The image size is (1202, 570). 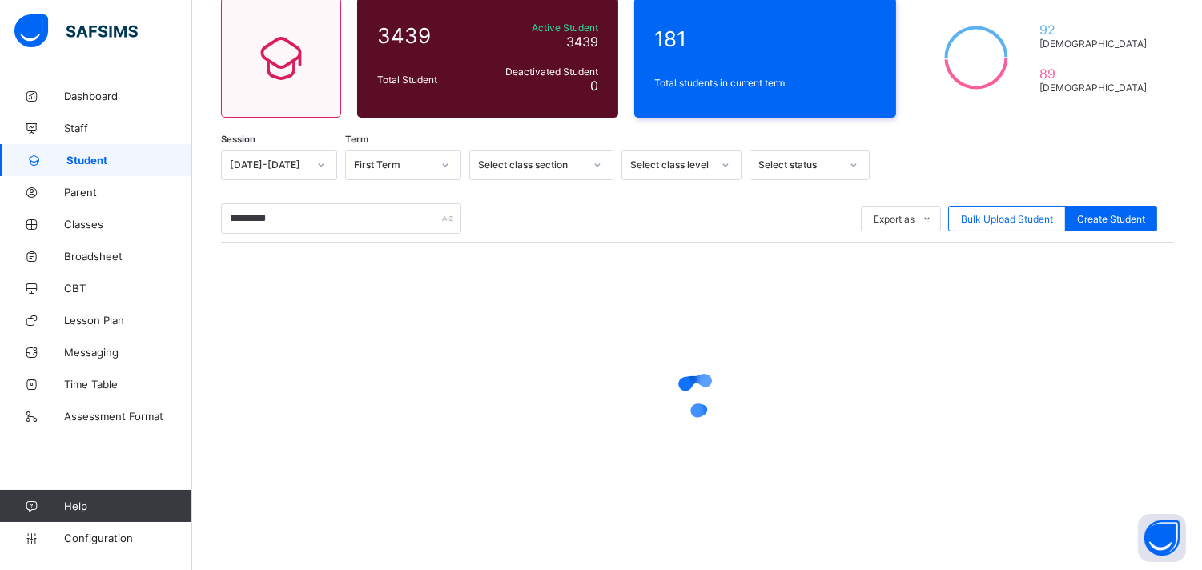 What do you see at coordinates (427, 79) in the screenshot?
I see `div: Total Student` at bounding box center [427, 79].